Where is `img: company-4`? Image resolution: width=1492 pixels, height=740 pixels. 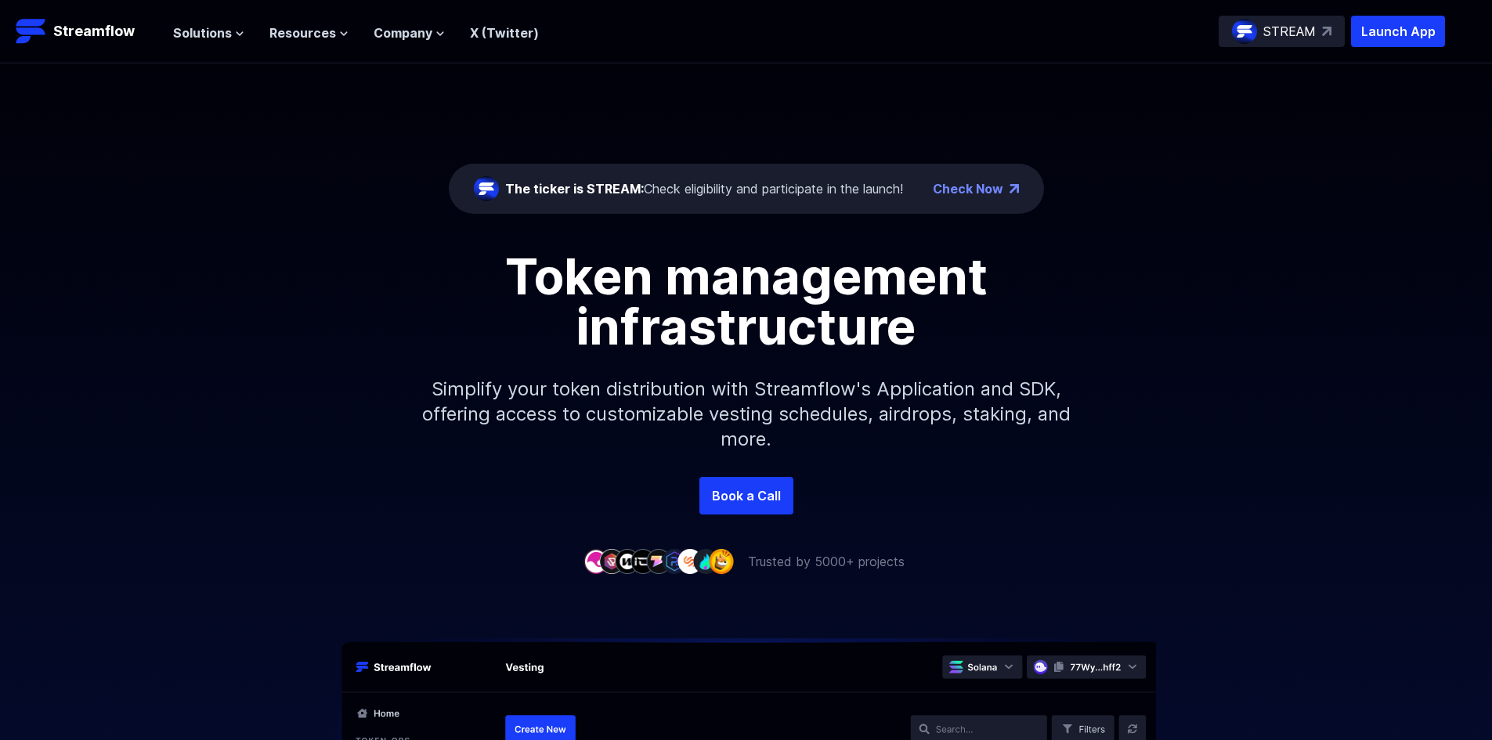 img: company-4 is located at coordinates (643, 561).